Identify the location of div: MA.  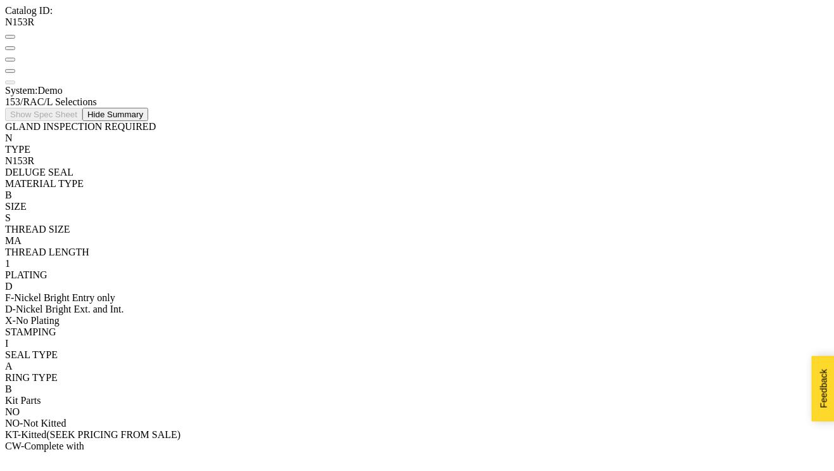
(417, 241).